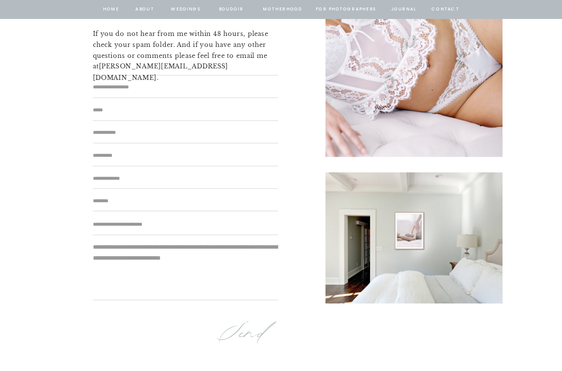 The height and width of the screenshot is (371, 562). Describe the element at coordinates (346, 9) in the screenshot. I see `a: for photographers` at that location.